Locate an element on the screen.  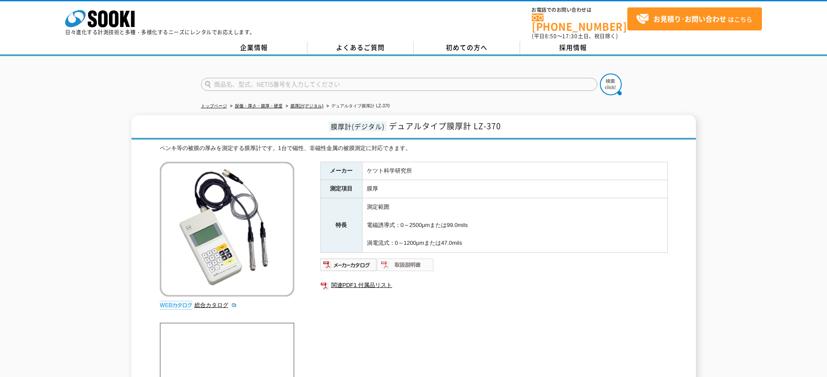
span: 初めての方へ is located at coordinates (467, 47).